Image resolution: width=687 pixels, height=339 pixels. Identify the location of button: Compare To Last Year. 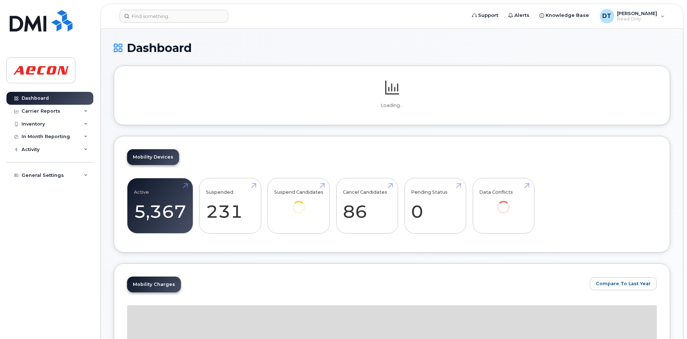
(623, 284).